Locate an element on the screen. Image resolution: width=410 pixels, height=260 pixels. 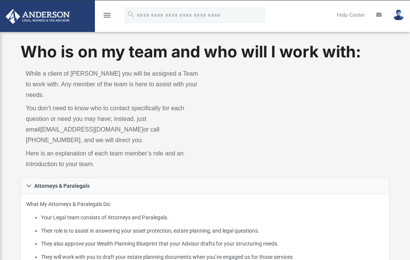
p: You don’t need to know who to contact specifically for each question or need you may have; instea... is located at coordinates (113, 124).